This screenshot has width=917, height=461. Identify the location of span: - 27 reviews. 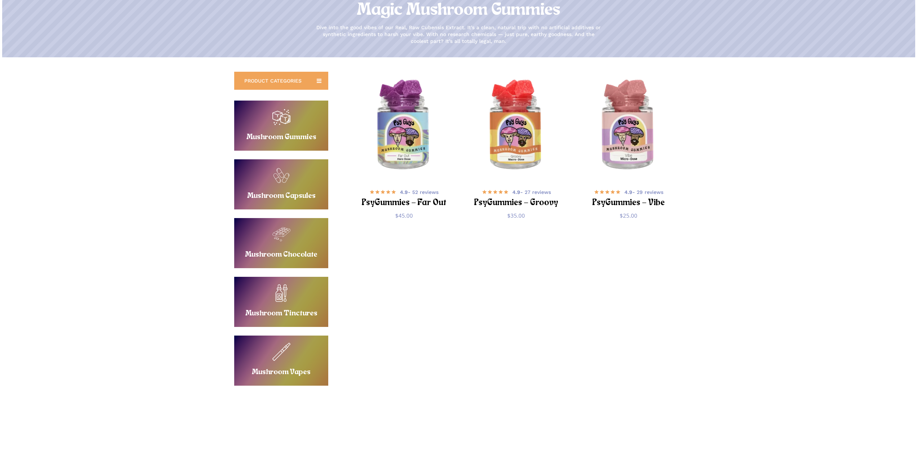
(532, 192).